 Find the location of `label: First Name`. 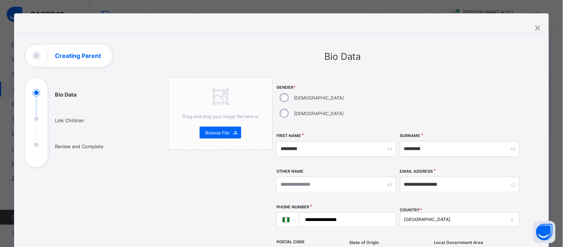

label: First Name is located at coordinates (289, 135).